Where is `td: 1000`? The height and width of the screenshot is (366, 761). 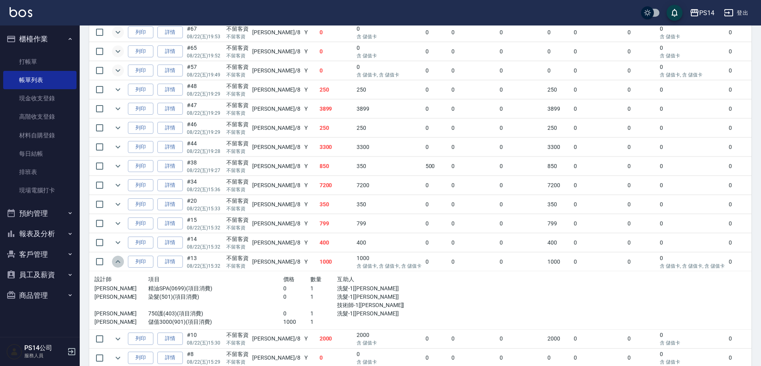
td: 1000 is located at coordinates (336, 262).